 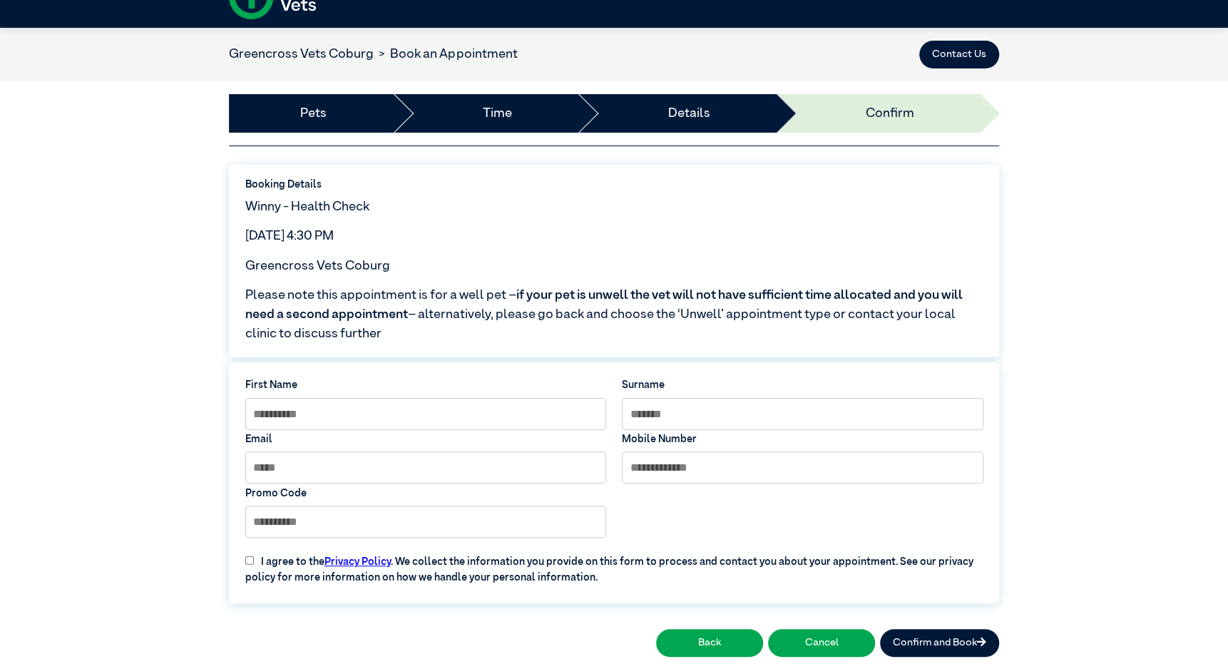 I want to click on a: Pets, so click(x=313, y=113).